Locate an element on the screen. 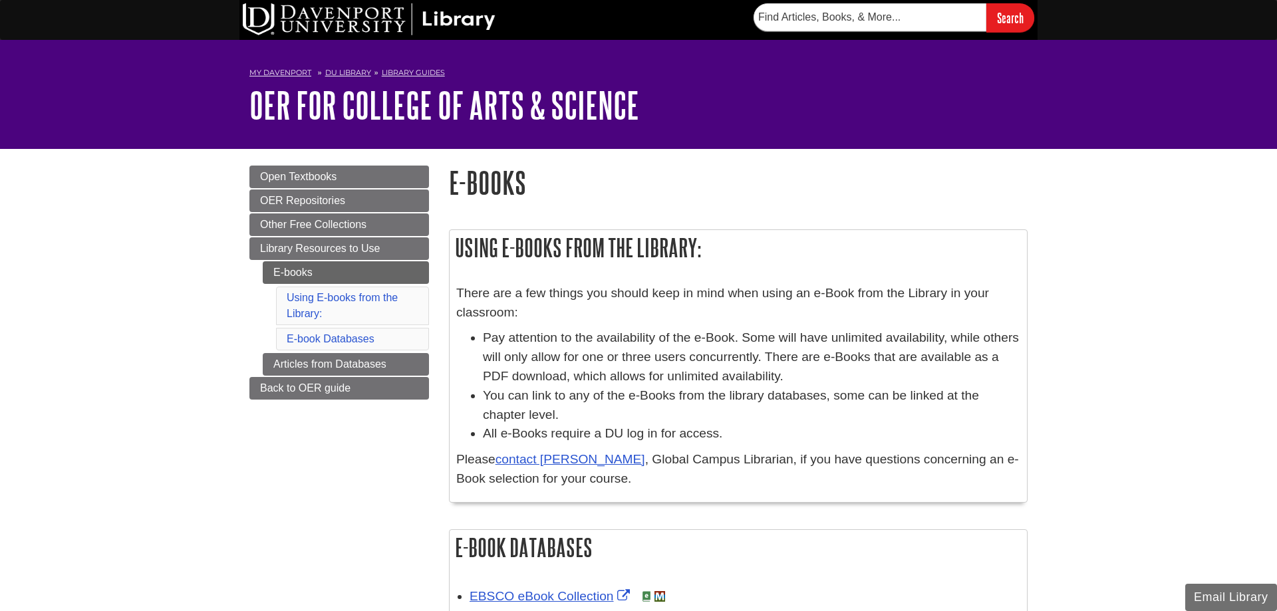 This screenshot has height=611, width=1277. span: Other Free Collections is located at coordinates (313, 224).